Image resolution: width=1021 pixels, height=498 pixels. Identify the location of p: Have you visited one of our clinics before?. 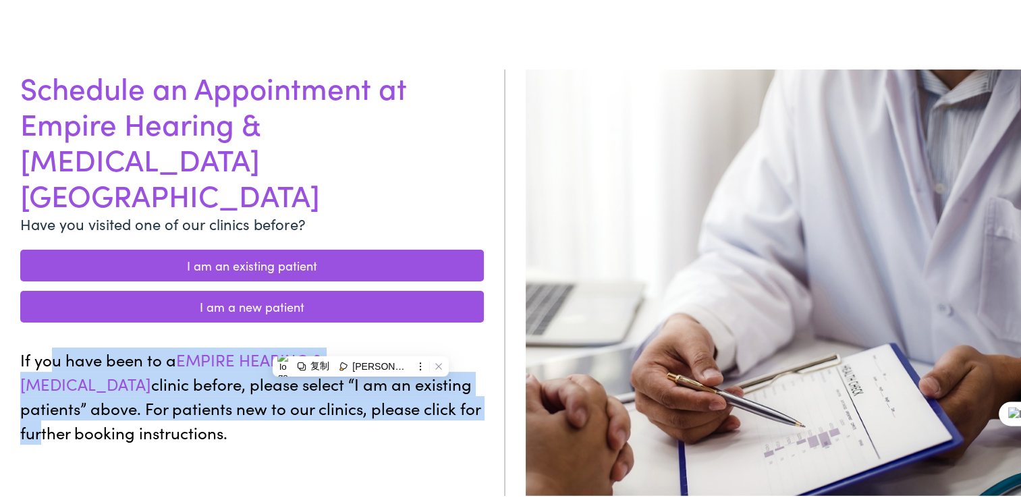
(252, 221).